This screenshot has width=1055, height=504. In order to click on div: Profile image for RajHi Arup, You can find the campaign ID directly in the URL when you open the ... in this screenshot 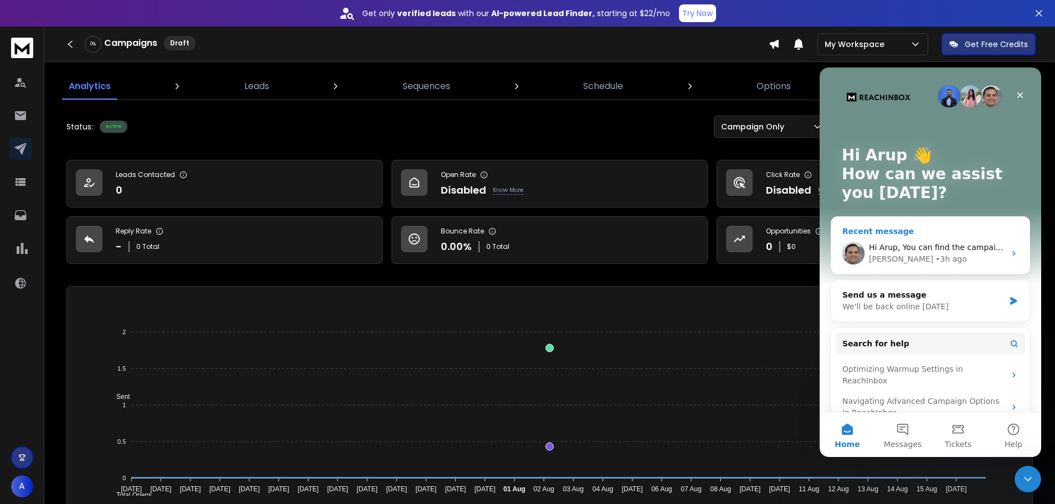, I will do `click(111, 186)`.